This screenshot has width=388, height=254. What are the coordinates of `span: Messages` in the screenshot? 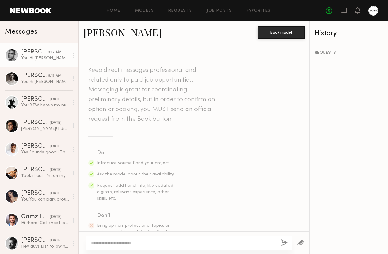 It's located at (21, 32).